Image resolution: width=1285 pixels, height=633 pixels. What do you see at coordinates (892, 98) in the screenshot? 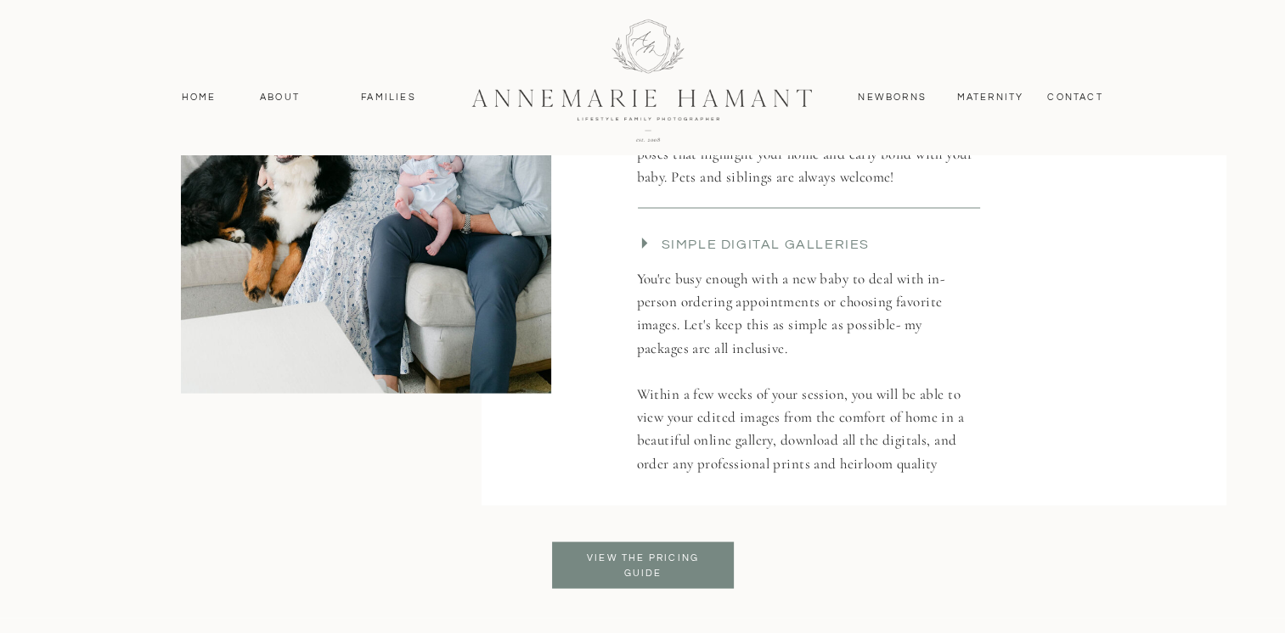
I see `nav: Newborns` at bounding box center [892, 98].